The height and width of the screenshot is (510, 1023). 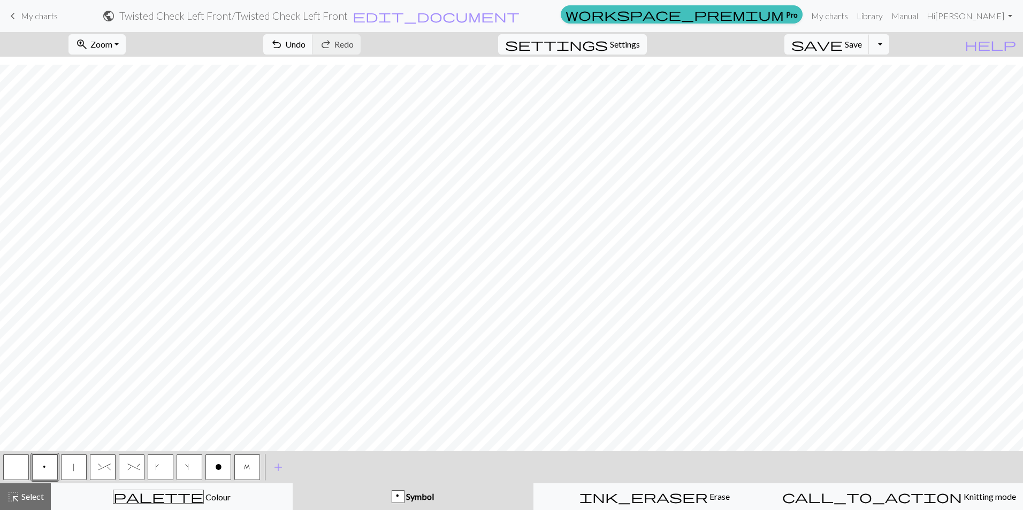 What do you see at coordinates (277, 44) in the screenshot?
I see `span: undo` at bounding box center [277, 44].